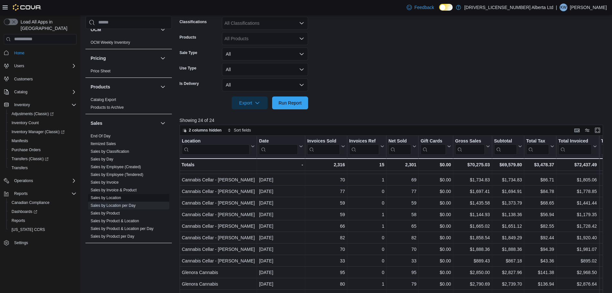 This screenshot has height=293, width=612. Describe the element at coordinates (43, 159) in the screenshot. I see `span: Transfers (Classic)` at that location.